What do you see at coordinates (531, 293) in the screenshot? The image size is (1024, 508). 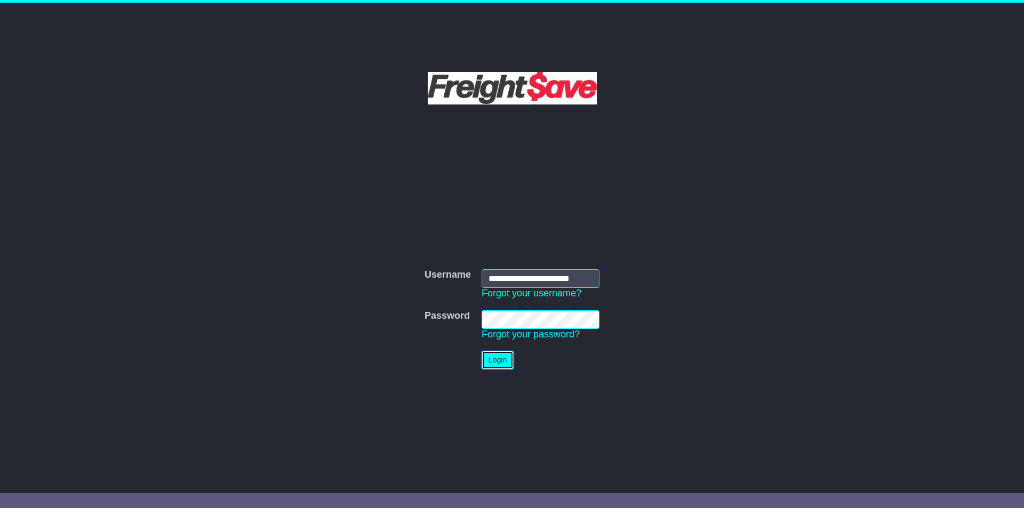 I see `a: Forgot your username?` at bounding box center [531, 293].